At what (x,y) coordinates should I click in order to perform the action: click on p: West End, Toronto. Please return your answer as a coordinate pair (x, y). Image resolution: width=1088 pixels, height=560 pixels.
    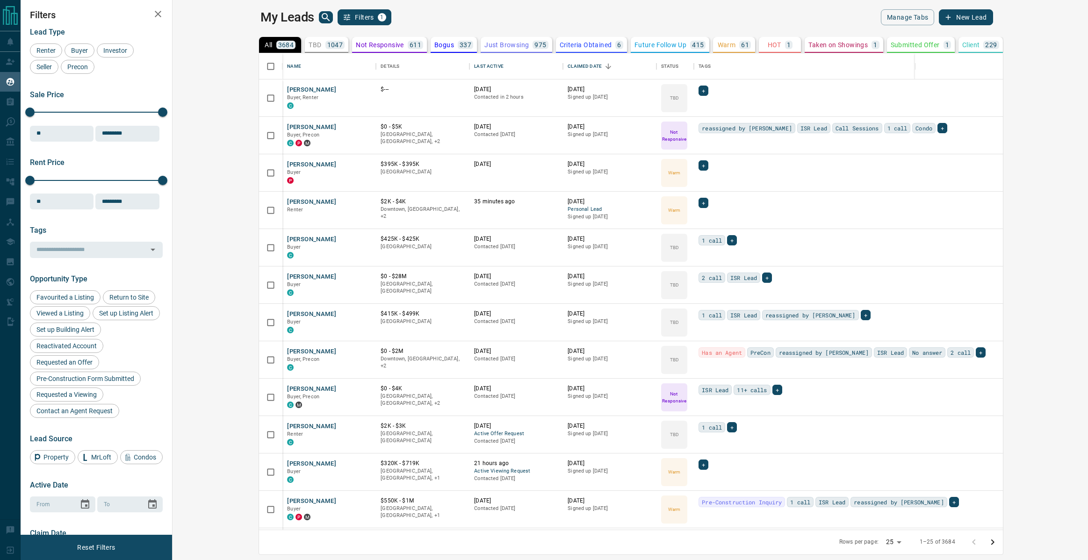
    Looking at the image, I should click on (423, 400).